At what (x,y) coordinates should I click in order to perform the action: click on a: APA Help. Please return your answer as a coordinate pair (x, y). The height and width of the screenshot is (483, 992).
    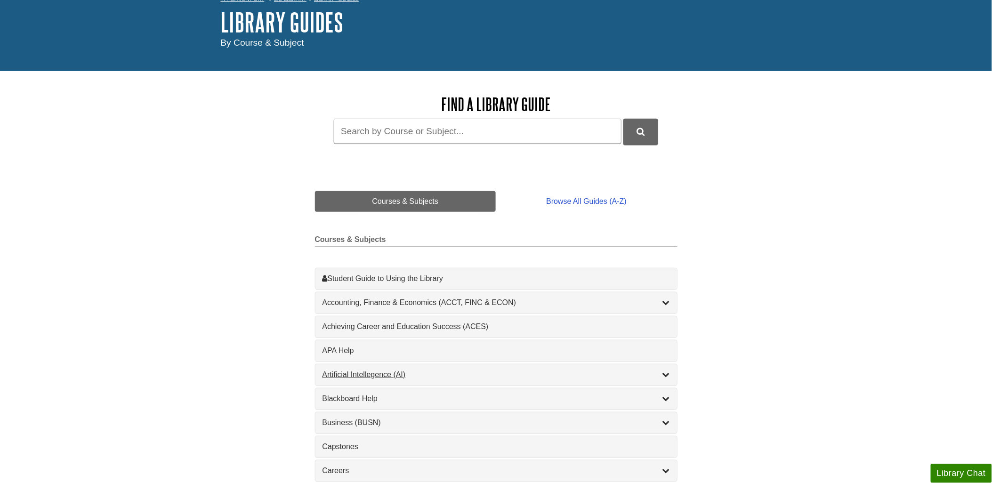
    Looking at the image, I should click on (496, 351).